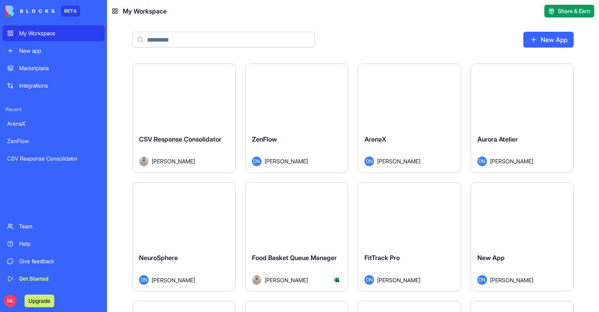 This screenshot has height=312, width=599. I want to click on span: My Workspace, so click(144, 11).